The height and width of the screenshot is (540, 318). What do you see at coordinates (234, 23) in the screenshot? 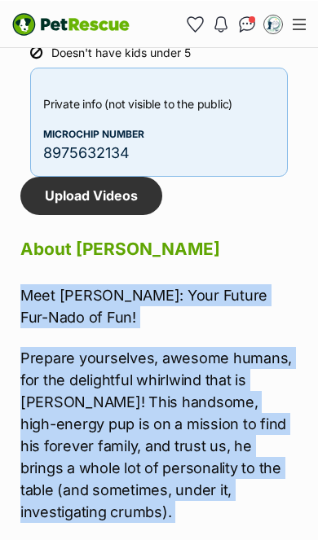
I see `ul: Account quick links` at bounding box center [234, 23].